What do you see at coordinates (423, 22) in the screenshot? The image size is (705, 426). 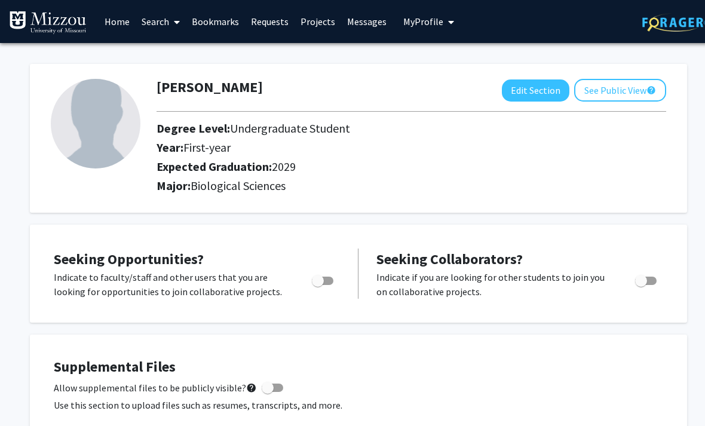 I see `span: My Profile` at bounding box center [423, 22].